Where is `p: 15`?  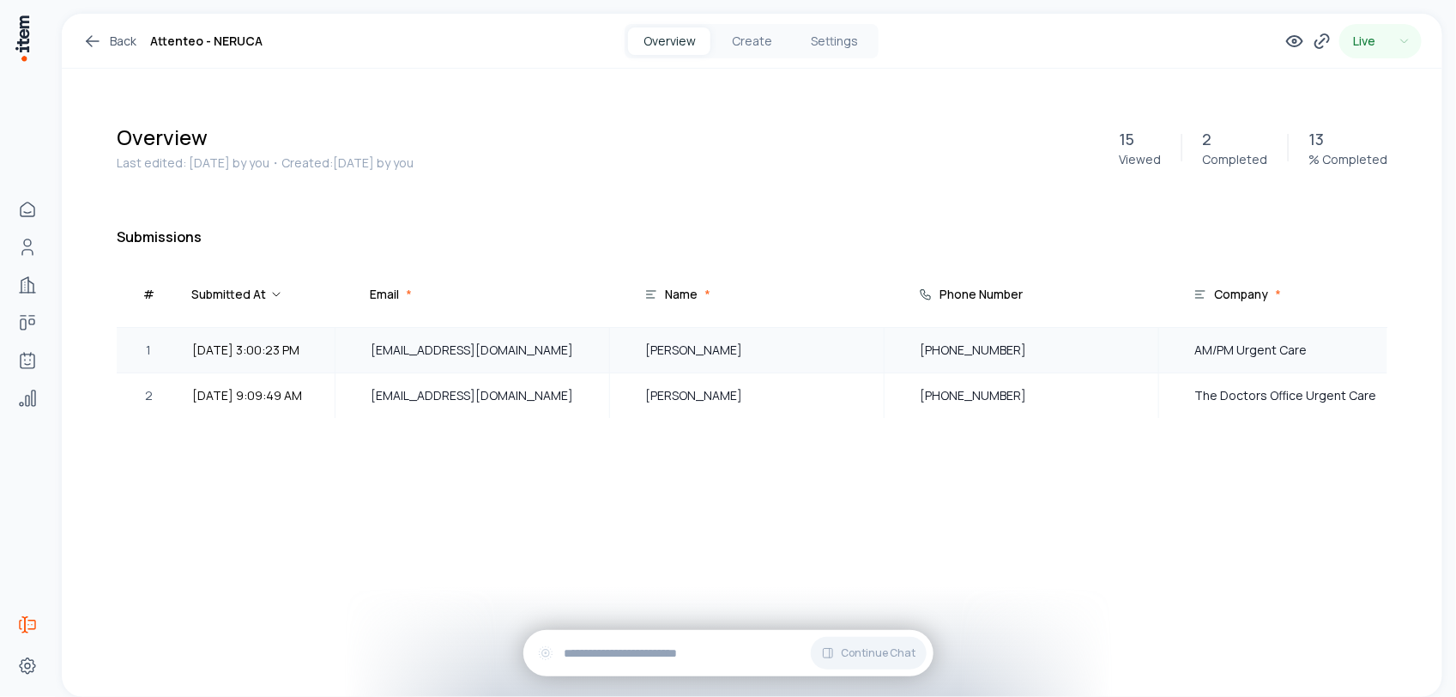 p: 15 is located at coordinates (1126, 139).